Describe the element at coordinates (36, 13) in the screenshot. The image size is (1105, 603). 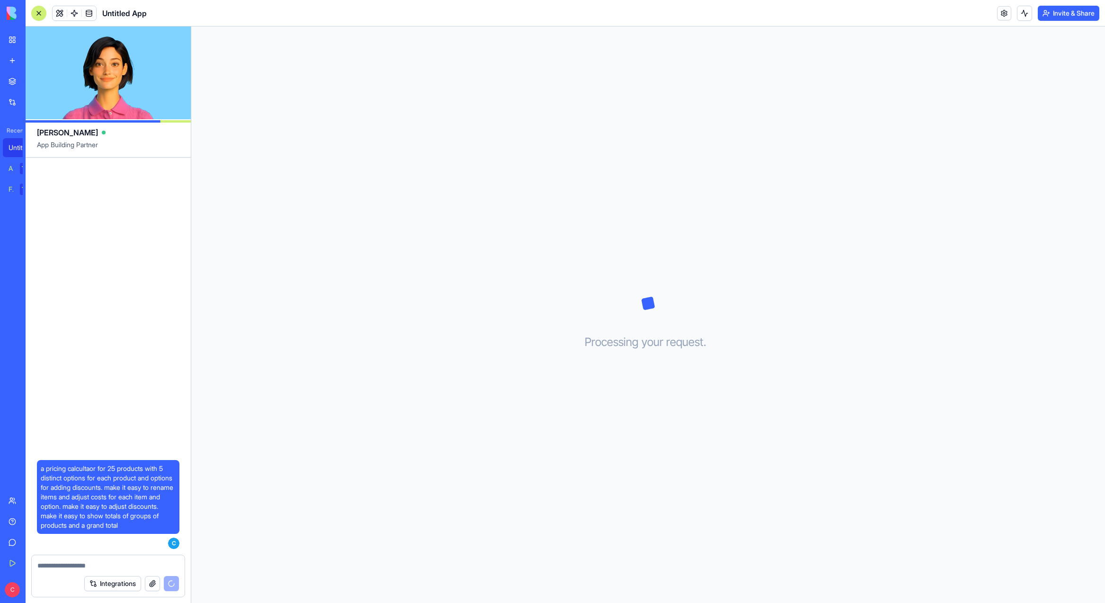
I see `img: logo` at that location.